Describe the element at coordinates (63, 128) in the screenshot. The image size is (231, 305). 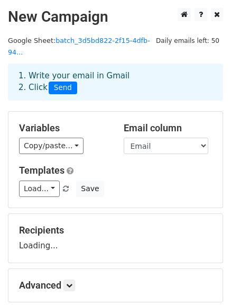
I see `h5: Variables` at that location.